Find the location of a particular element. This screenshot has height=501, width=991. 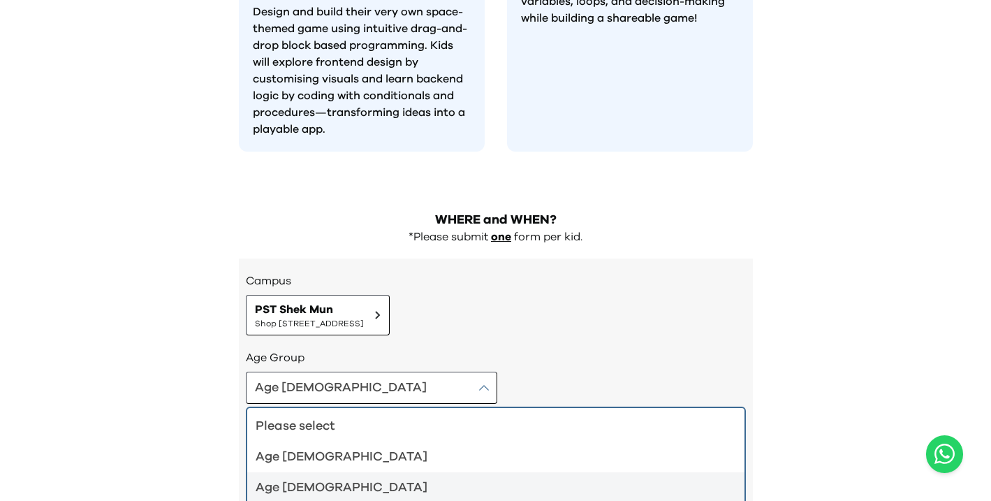

a: Chat with us on WhatsApp is located at coordinates (944, 454).